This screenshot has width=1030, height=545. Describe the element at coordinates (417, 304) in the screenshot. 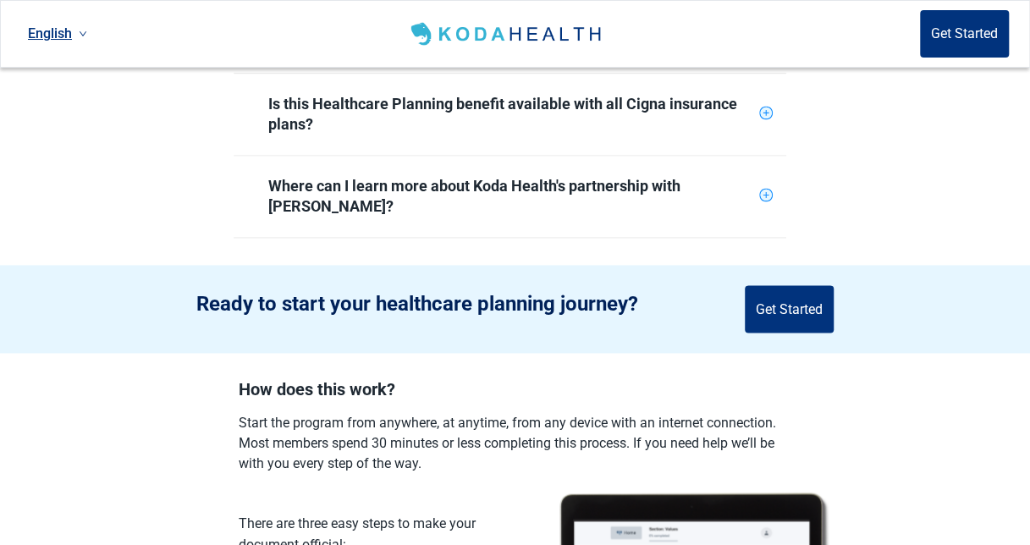

I see `h2: Ready to start your healthcare planning journey?` at that location.